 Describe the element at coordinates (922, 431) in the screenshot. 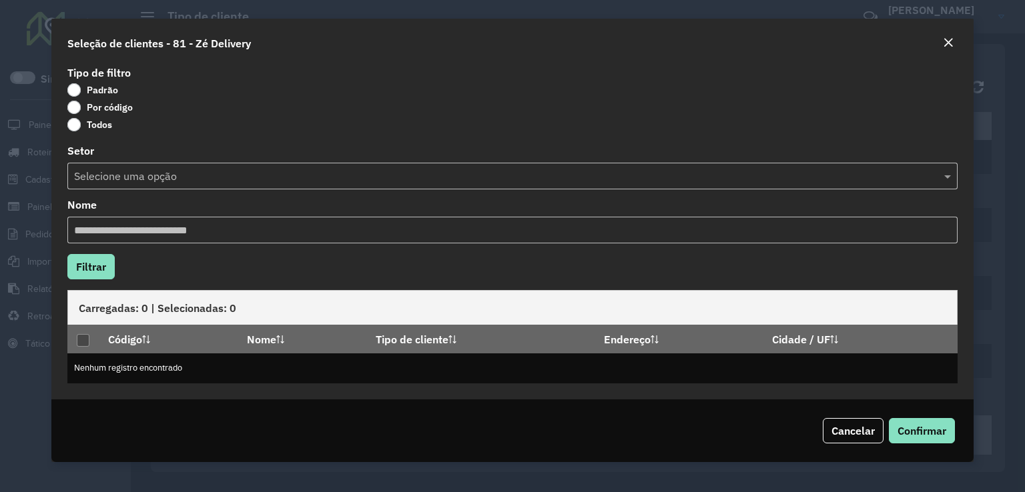

I see `span: Confirmar` at that location.